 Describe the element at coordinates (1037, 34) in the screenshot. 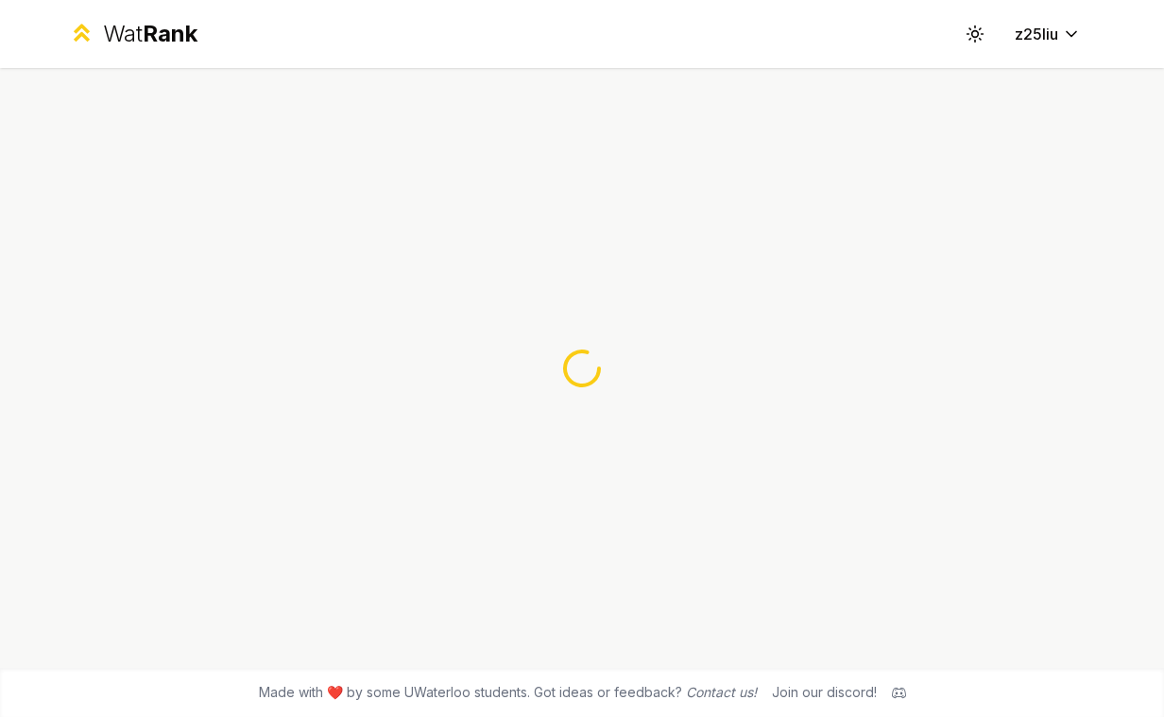

I see `span: z25liu` at that location.